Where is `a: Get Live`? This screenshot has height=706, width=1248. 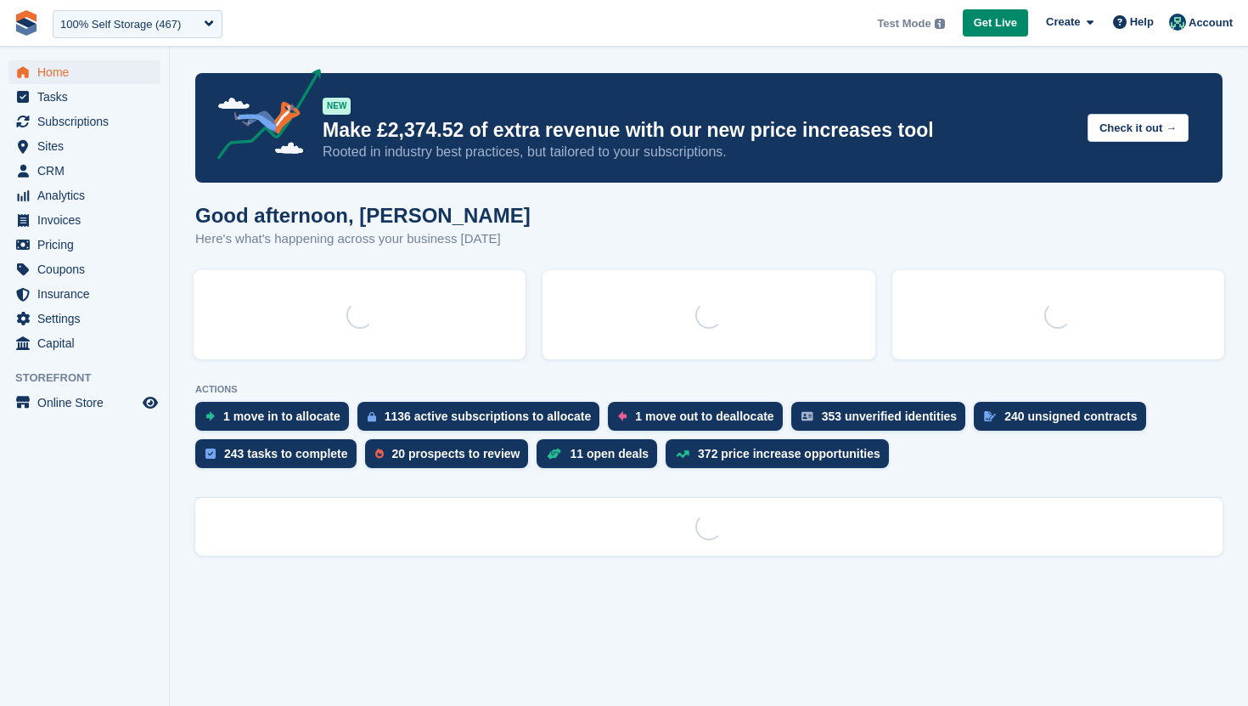
a: Get Live is located at coordinates (995, 23).